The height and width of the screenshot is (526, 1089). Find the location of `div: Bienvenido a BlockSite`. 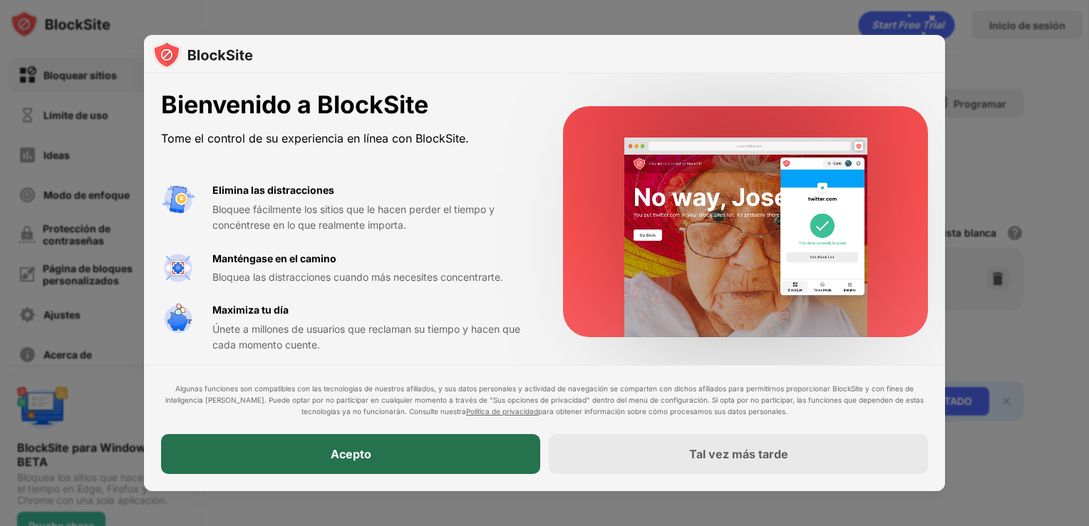

div: Bienvenido a BlockSite is located at coordinates (345, 105).